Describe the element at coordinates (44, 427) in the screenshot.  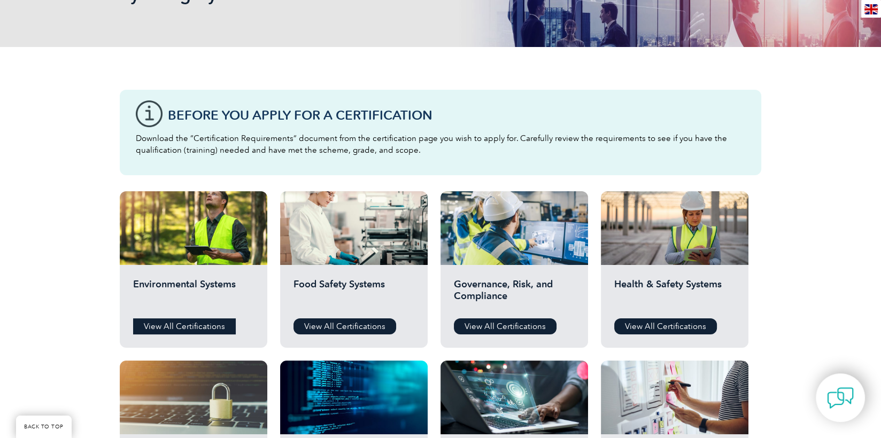
I see `a: BACK TO TOP` at that location.